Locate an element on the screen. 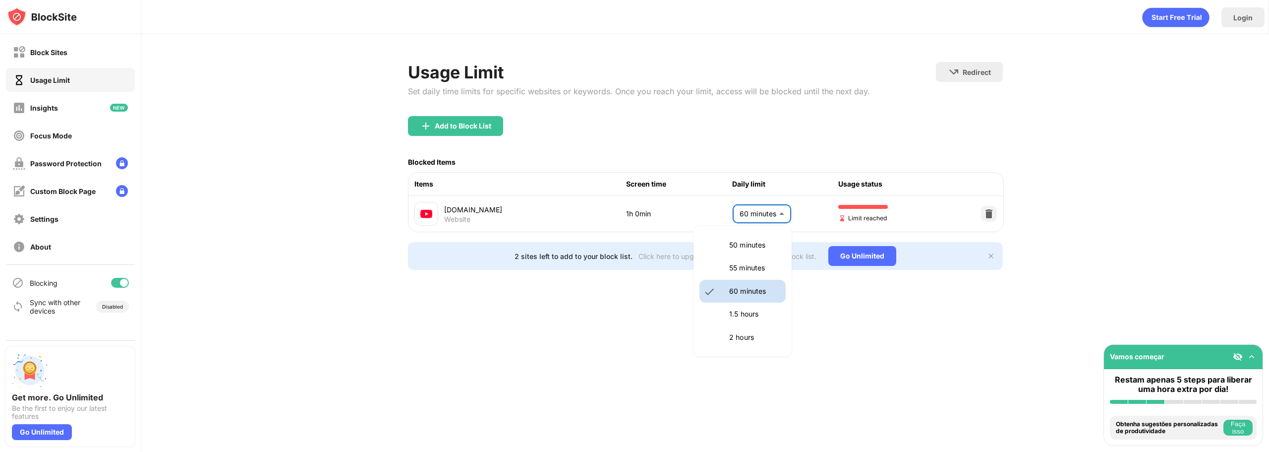  p: 1.5 hours is located at coordinates (754, 314).